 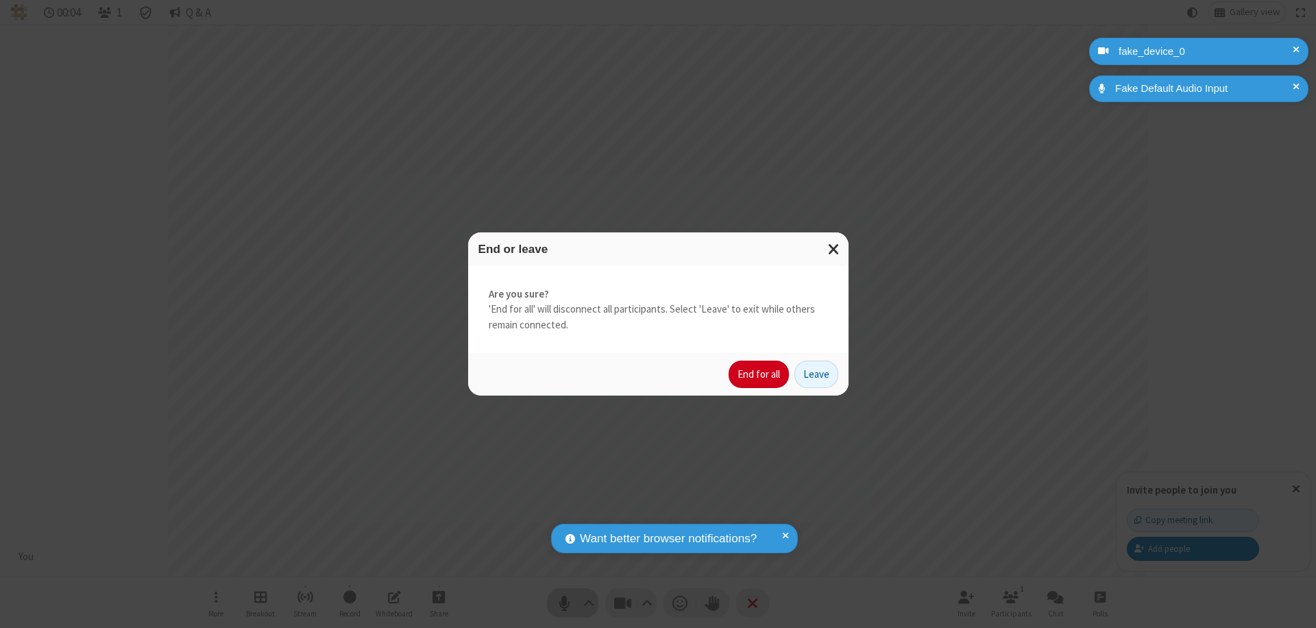 What do you see at coordinates (668, 539) in the screenshot?
I see `span: Want better browser notifications?` at bounding box center [668, 539].